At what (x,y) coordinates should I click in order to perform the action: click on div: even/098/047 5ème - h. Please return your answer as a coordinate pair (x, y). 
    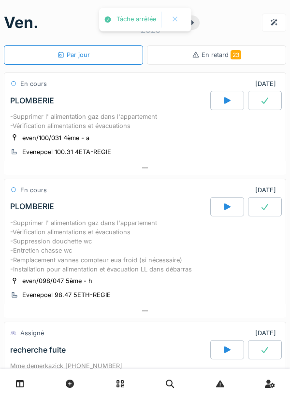
    Looking at the image, I should click on (57, 281).